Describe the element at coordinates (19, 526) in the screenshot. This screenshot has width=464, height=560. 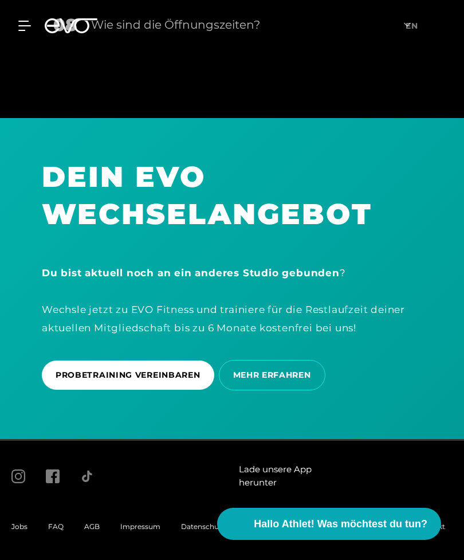
I see `a: Jobs` at that location.